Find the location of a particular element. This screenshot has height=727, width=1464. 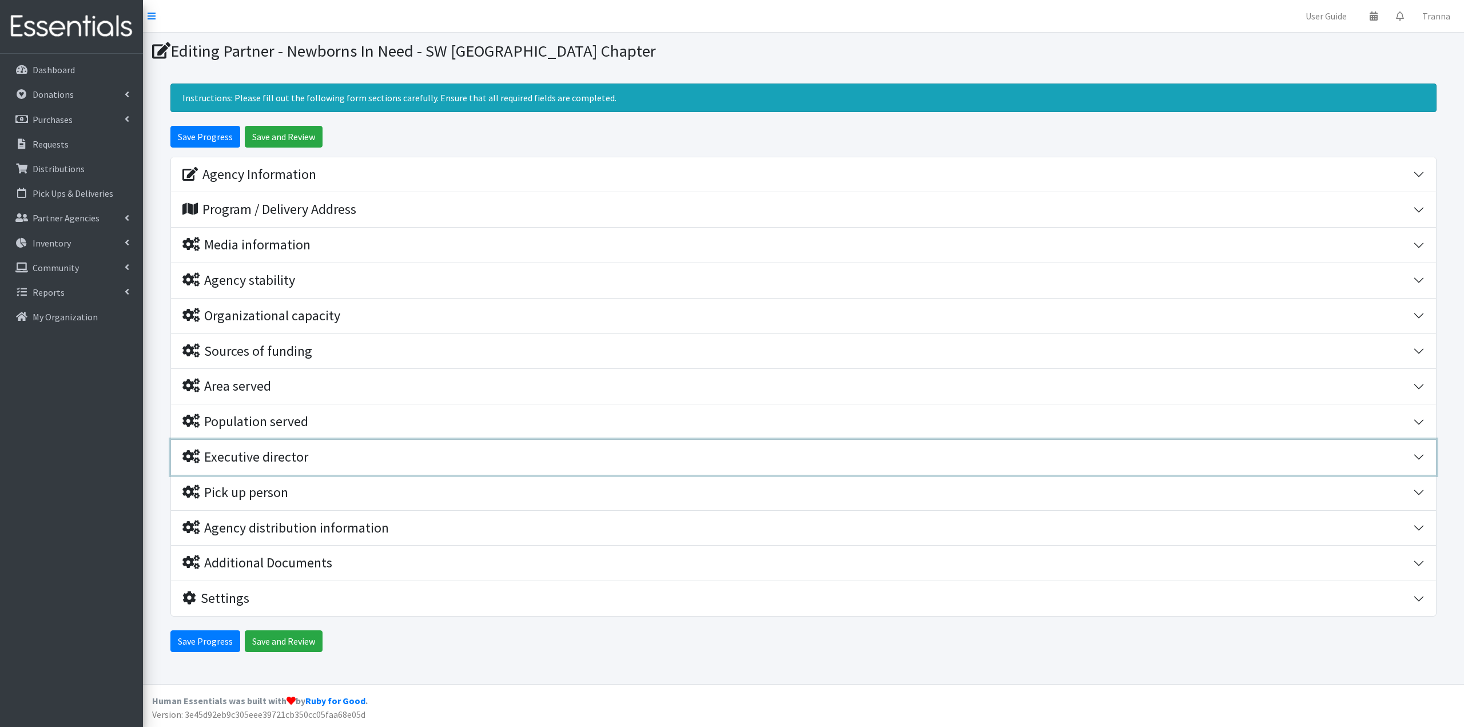

button: Executive director is located at coordinates (803, 457).